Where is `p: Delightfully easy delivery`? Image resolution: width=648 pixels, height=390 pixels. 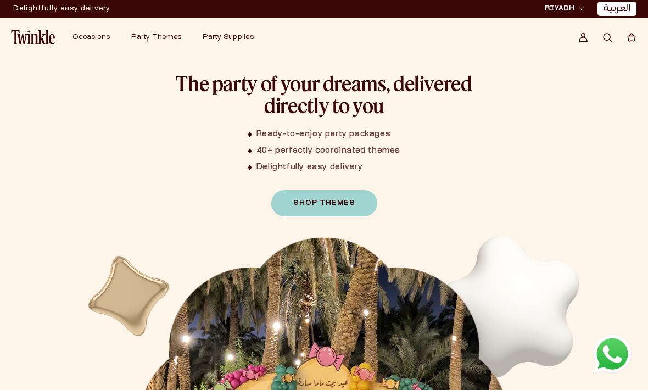 p: Delightfully easy delivery is located at coordinates (61, 9).